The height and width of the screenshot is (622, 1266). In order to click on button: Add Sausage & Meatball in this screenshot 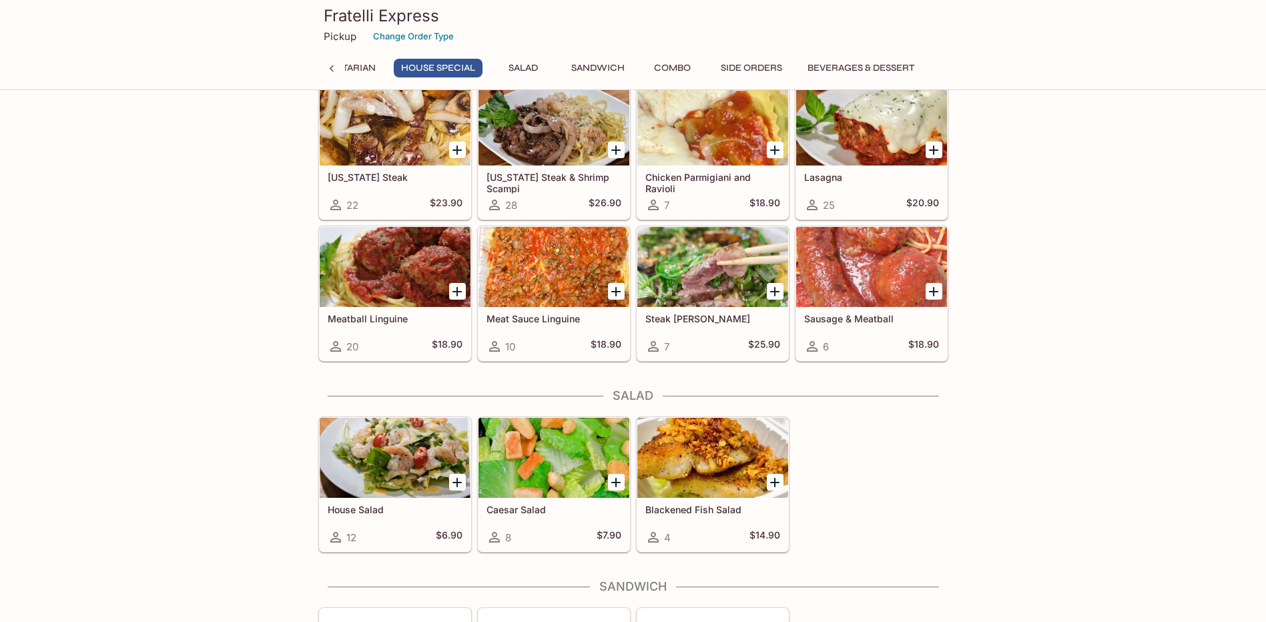, I will do `click(934, 291)`.